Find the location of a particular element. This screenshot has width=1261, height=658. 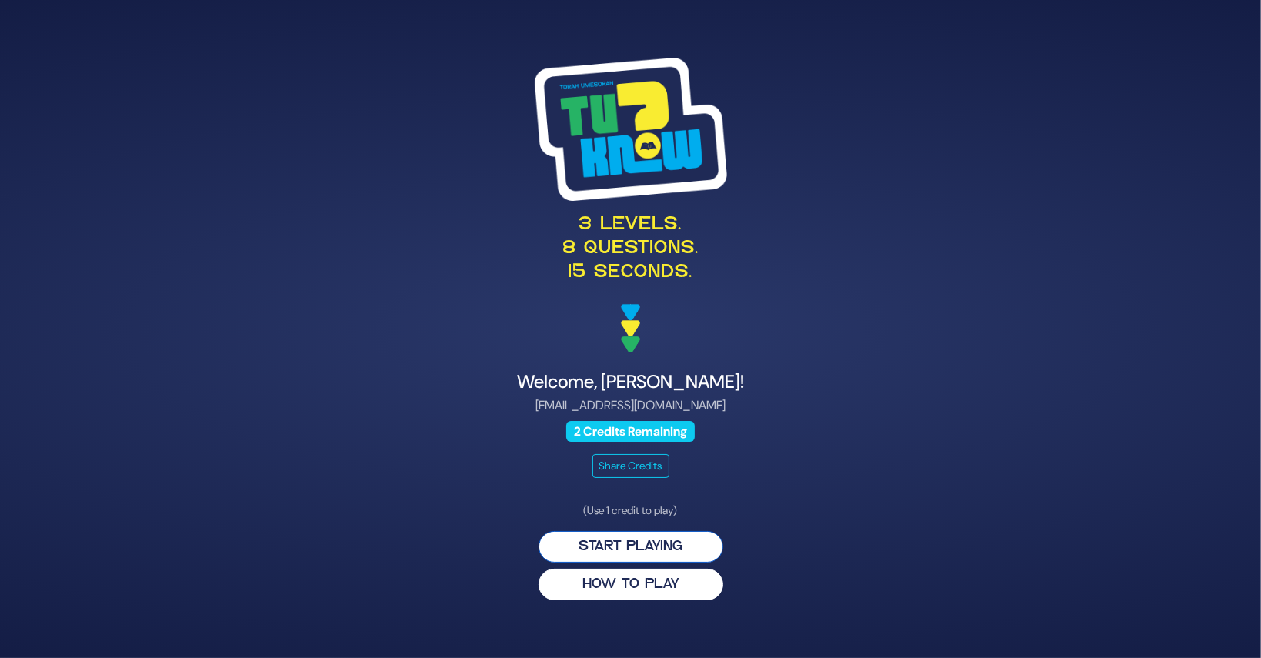

img: decoration arrows is located at coordinates (630, 328).